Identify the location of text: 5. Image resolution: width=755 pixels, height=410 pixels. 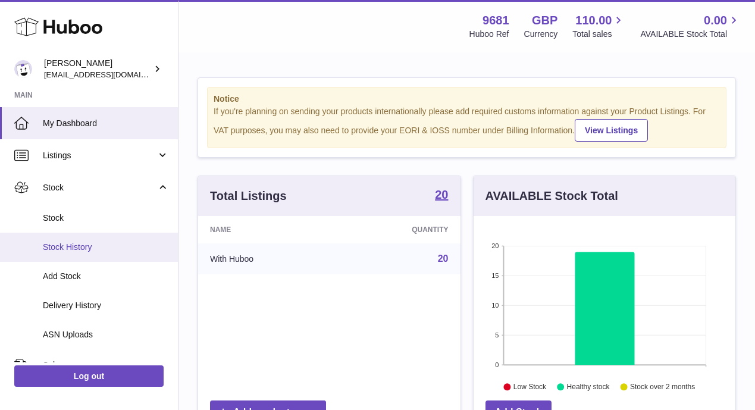
(497, 335).